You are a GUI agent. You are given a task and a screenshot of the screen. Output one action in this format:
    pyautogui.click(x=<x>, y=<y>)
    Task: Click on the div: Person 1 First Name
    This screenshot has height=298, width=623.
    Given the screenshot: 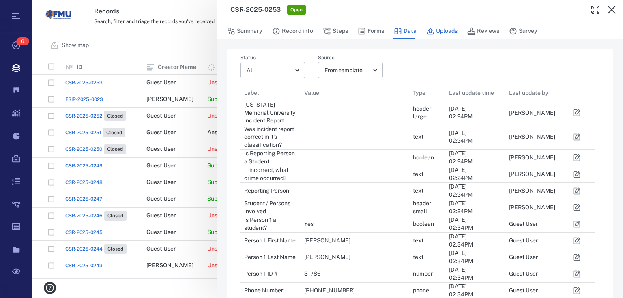 What is the action you would take?
    pyautogui.click(x=270, y=241)
    